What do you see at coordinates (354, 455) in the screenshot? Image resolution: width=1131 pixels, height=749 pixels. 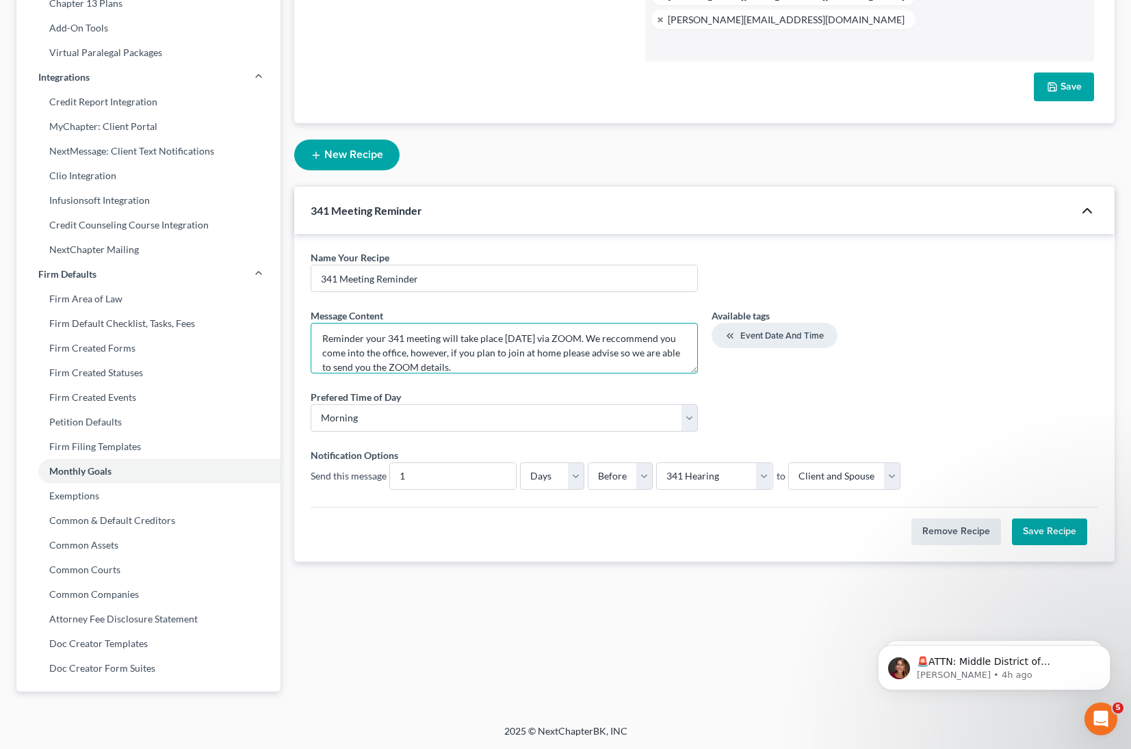 I see `label: Notification Options` at bounding box center [354, 455].